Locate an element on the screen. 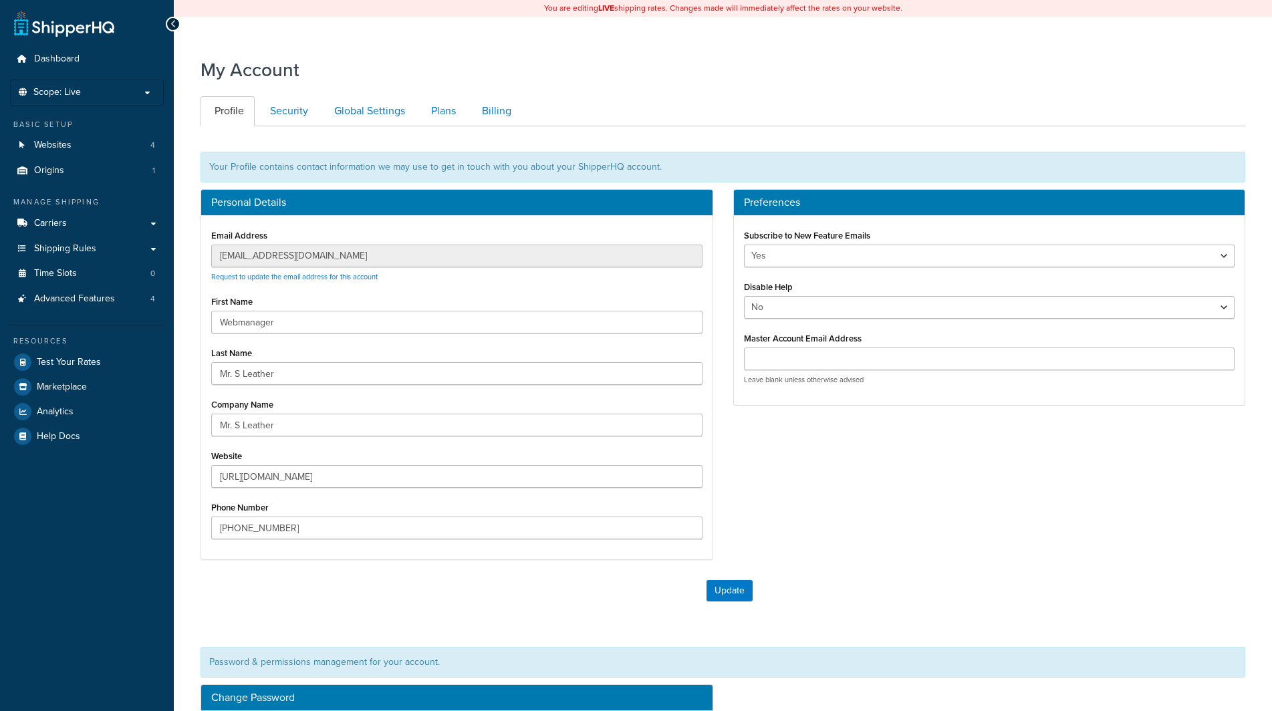 The height and width of the screenshot is (711, 1272). a: Request to update the email address for this account is located at coordinates (294, 277).